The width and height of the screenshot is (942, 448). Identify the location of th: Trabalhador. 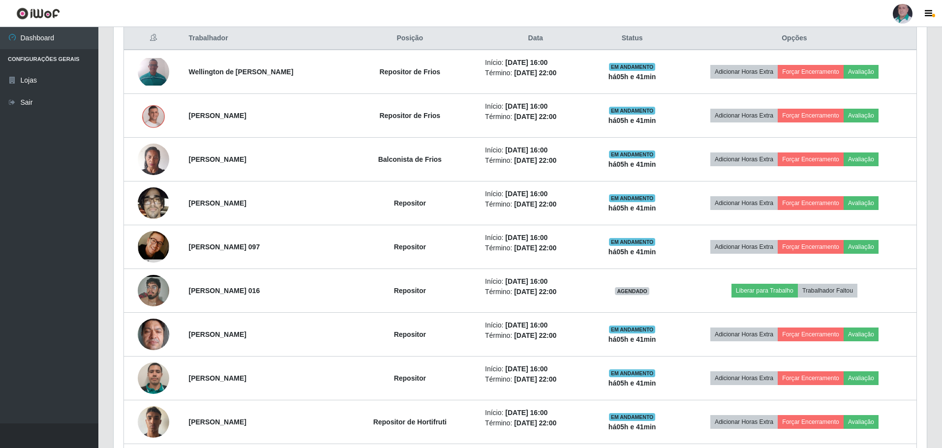
(261, 38).